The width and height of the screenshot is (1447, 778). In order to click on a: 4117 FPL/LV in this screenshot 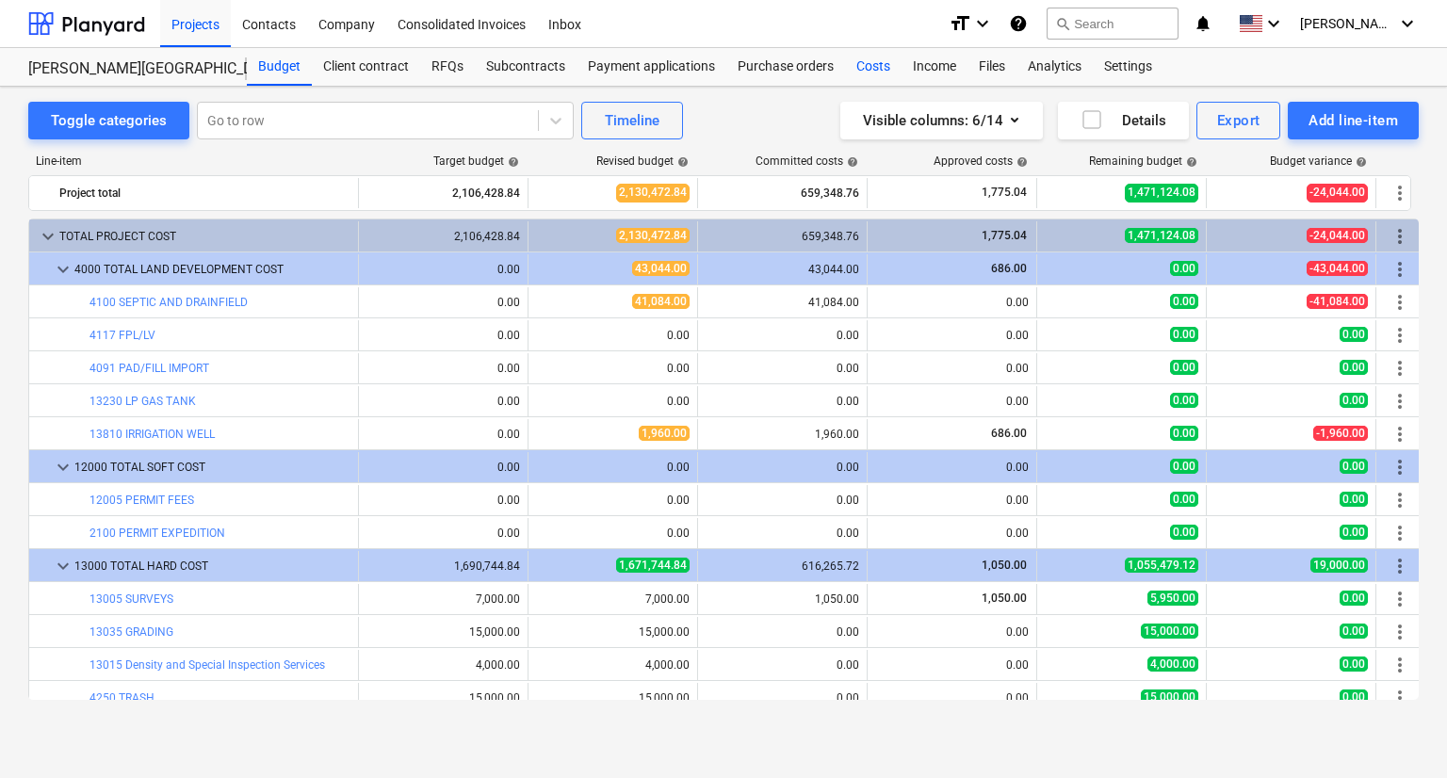, I will do `click(122, 335)`.